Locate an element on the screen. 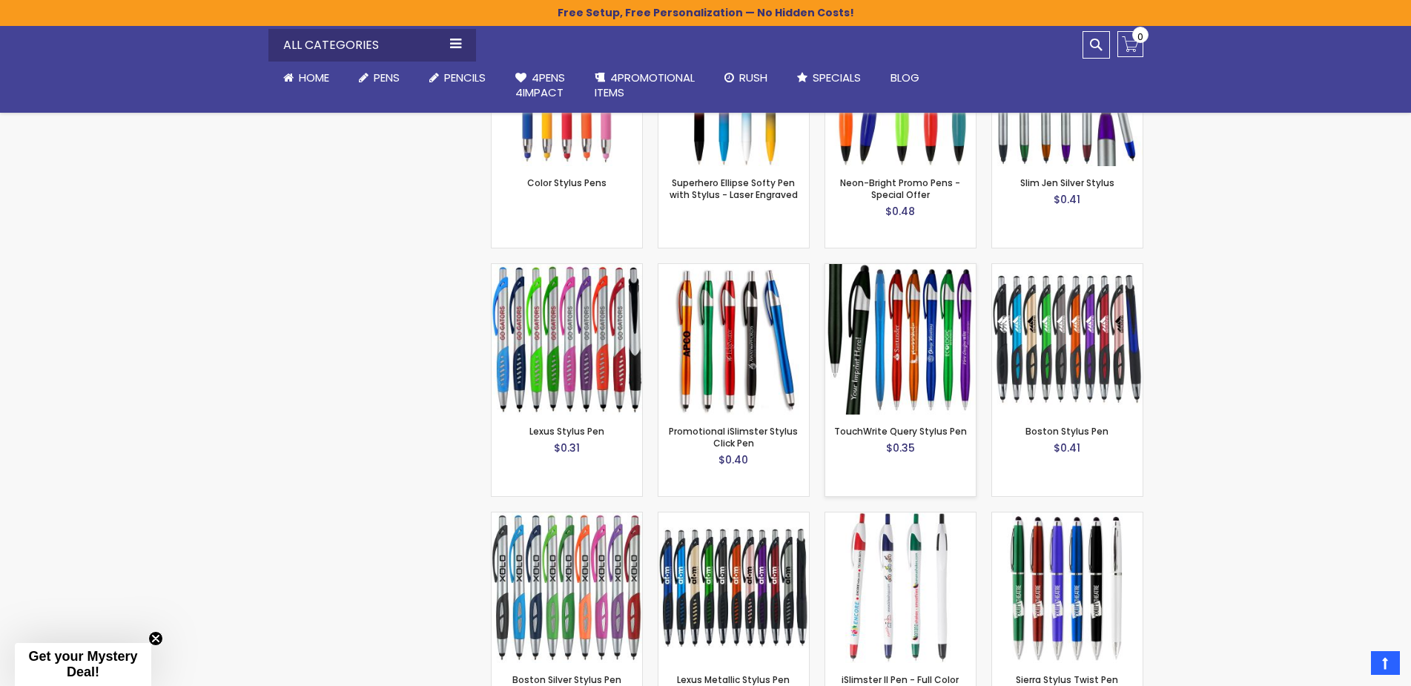 The image size is (1411, 686). img: TouchWrite Query Stylus Pen is located at coordinates (900, 339).